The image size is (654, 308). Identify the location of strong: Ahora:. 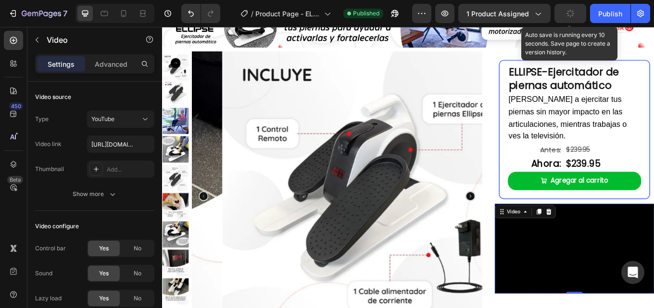
(450, 161).